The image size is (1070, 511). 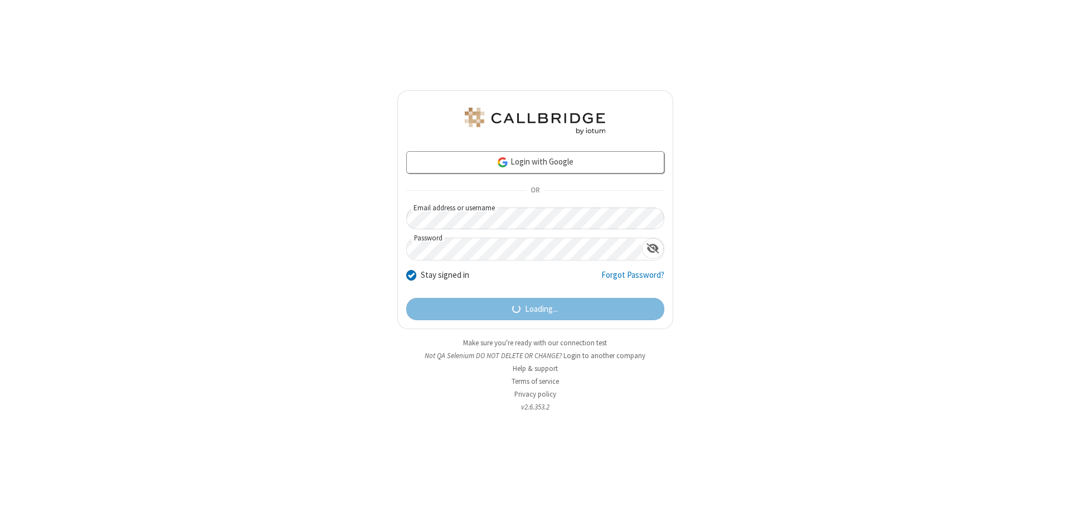 I want to click on a: Login with Google, so click(x=535, y=162).